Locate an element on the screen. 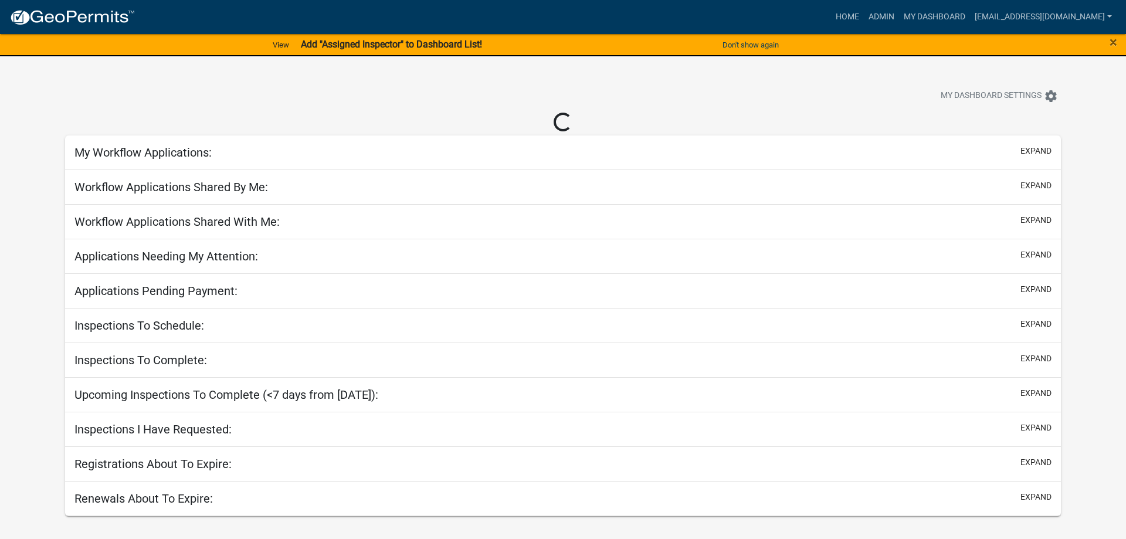 Image resolution: width=1126 pixels, height=539 pixels. a: My Dashboard is located at coordinates (935, 17).